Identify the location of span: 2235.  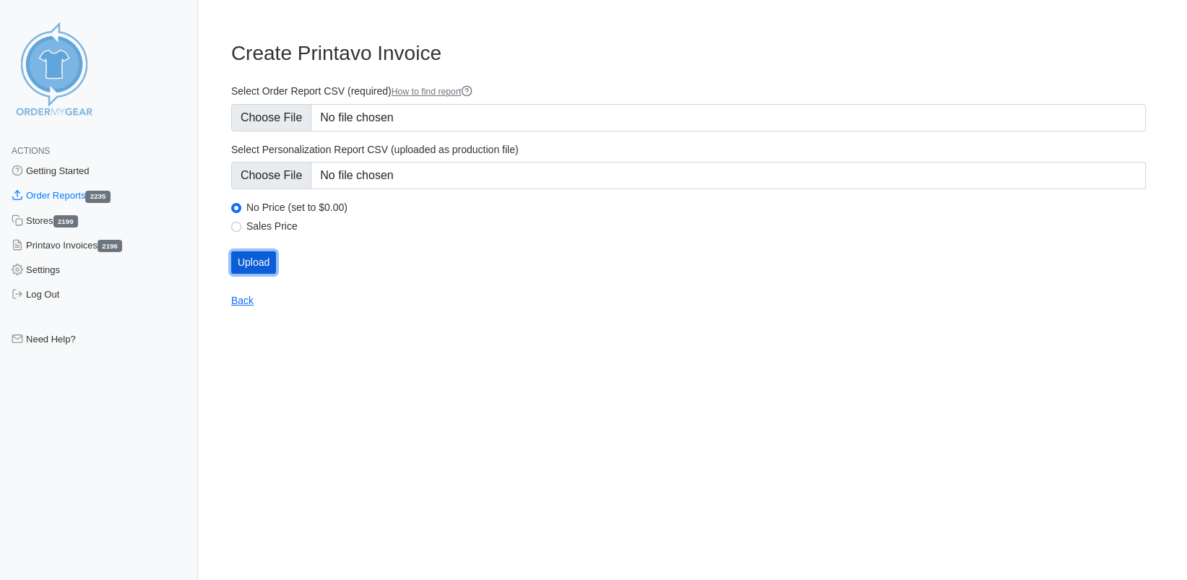
(98, 197).